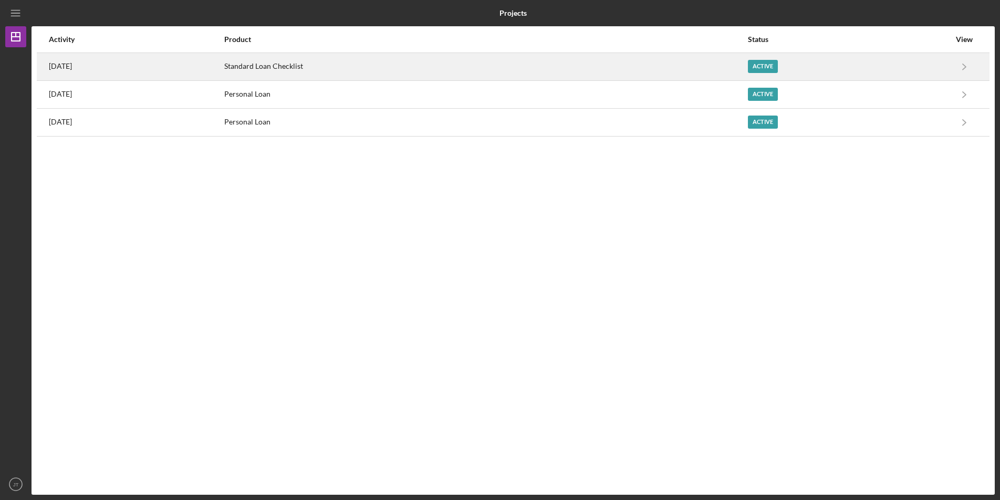 Image resolution: width=1000 pixels, height=500 pixels. Describe the element at coordinates (513, 13) in the screenshot. I see `b: Projects` at that location.